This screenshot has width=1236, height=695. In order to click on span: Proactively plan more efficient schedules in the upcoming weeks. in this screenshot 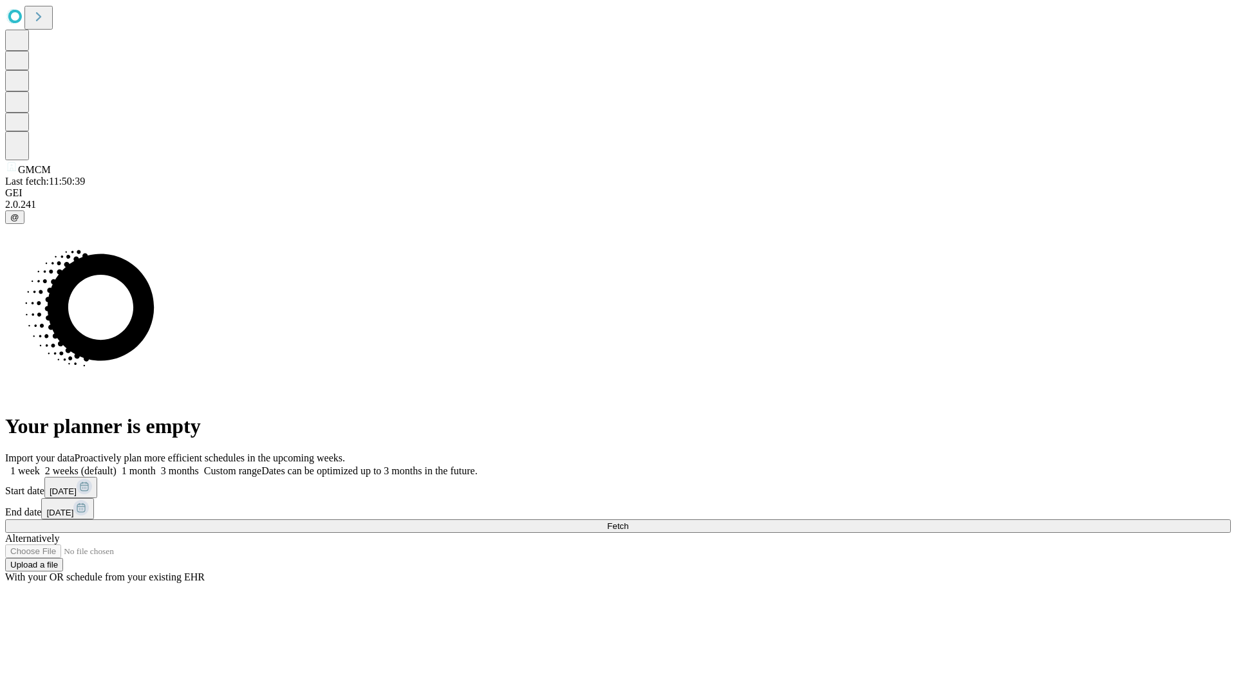, I will do `click(210, 458)`.